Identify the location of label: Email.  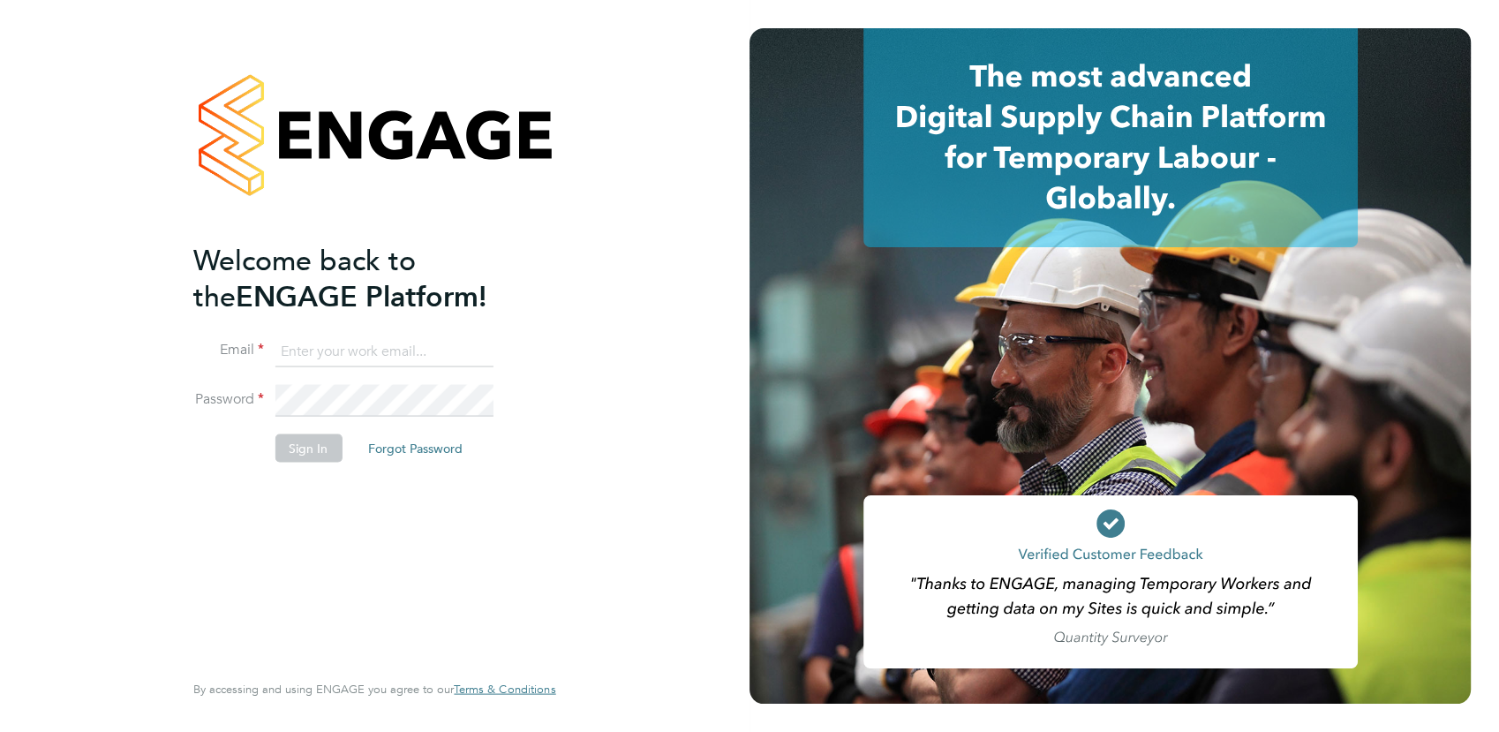
(229, 350).